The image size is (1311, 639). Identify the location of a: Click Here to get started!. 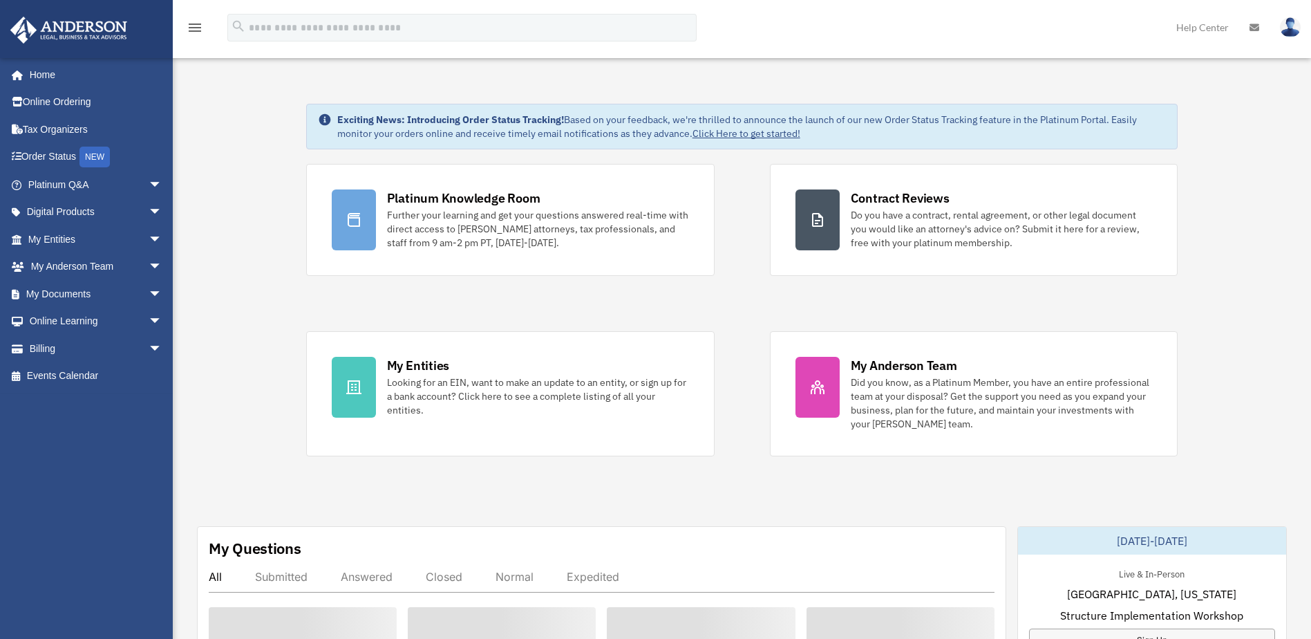
(746, 133).